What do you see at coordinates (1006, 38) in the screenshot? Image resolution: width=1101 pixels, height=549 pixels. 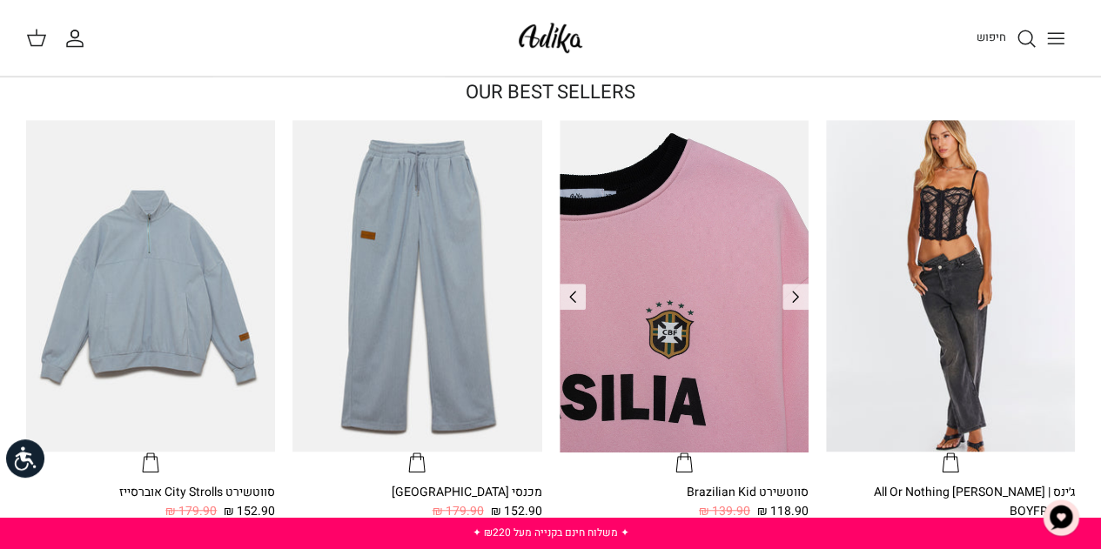 I see `a: חיפוש` at bounding box center [1006, 38].